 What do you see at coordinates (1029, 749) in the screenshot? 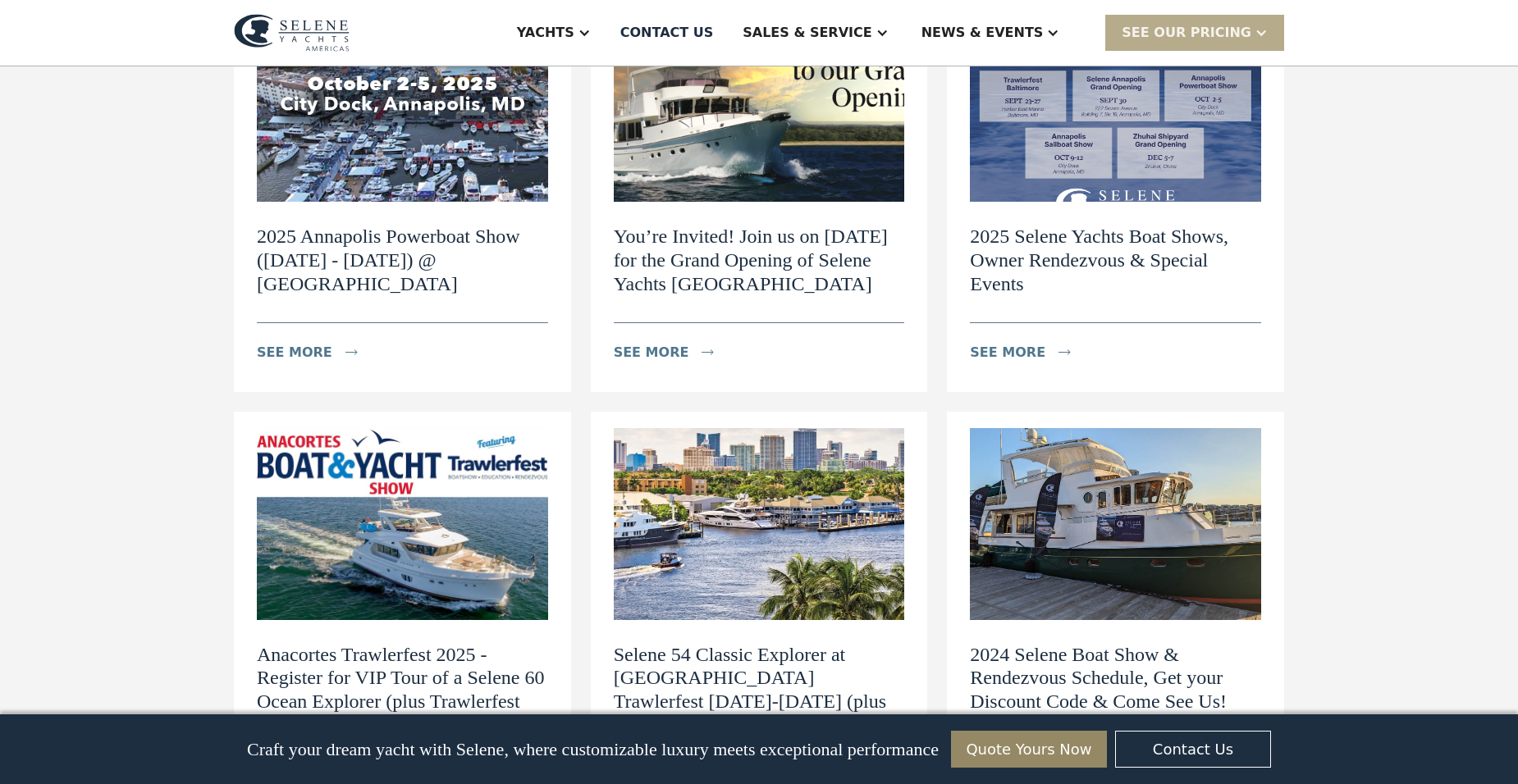
I see `a: Quote Yours Now` at bounding box center [1029, 749].